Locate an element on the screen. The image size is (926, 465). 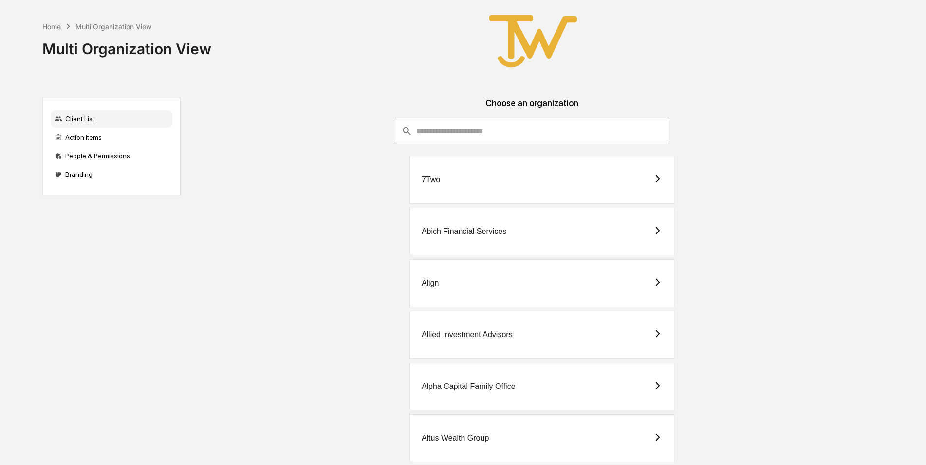
div: Branding is located at coordinates (112, 174).